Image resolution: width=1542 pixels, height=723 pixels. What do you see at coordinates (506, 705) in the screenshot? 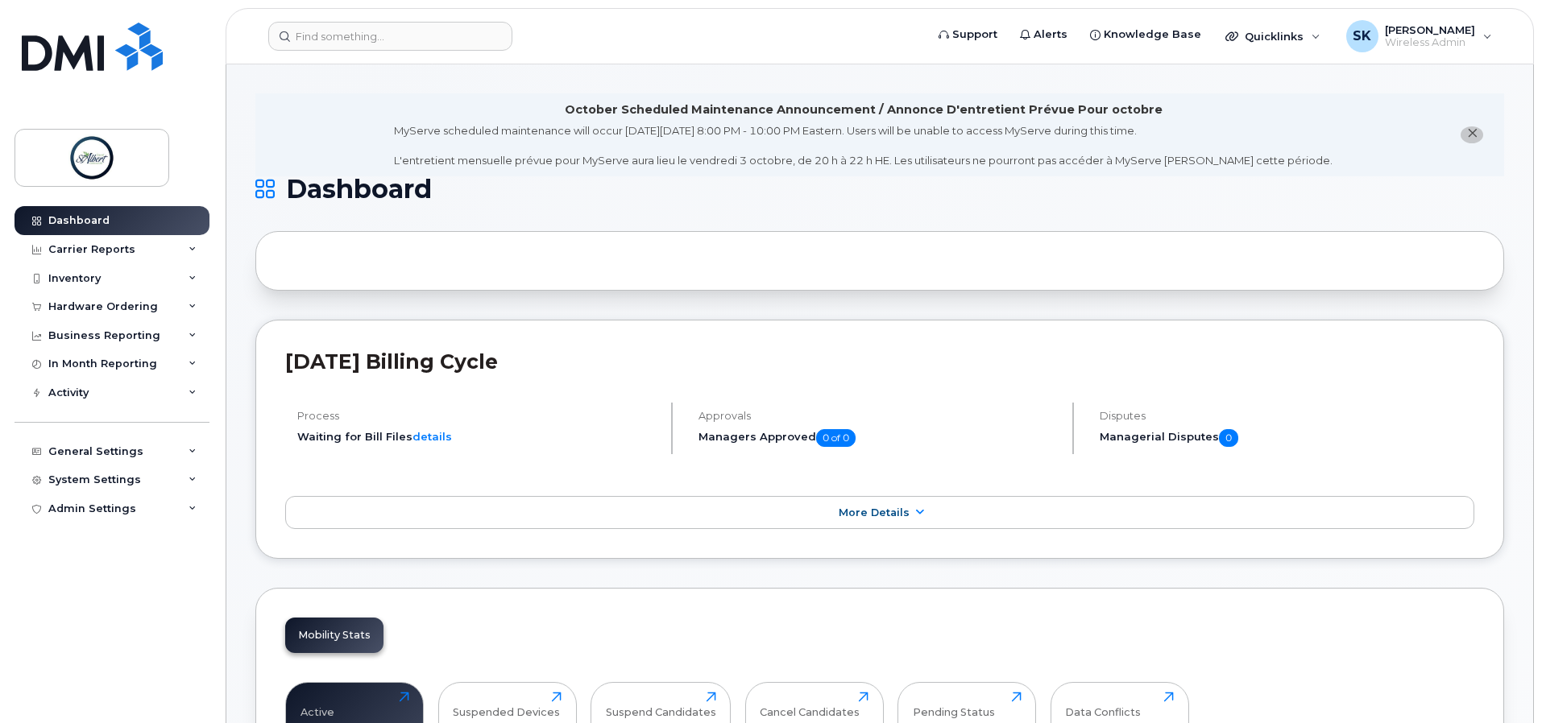
I see `div: Suspended Devices` at bounding box center [506, 705].